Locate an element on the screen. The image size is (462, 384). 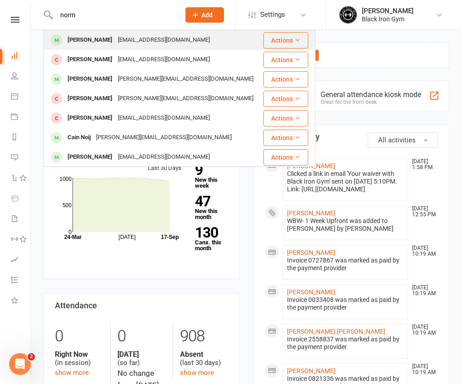
div: Cain Noij is located at coordinates (79, 137).